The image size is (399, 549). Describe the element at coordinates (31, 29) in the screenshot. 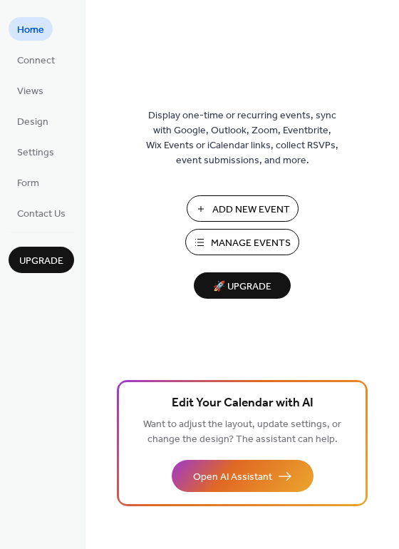

I see `a: Home` at that location.